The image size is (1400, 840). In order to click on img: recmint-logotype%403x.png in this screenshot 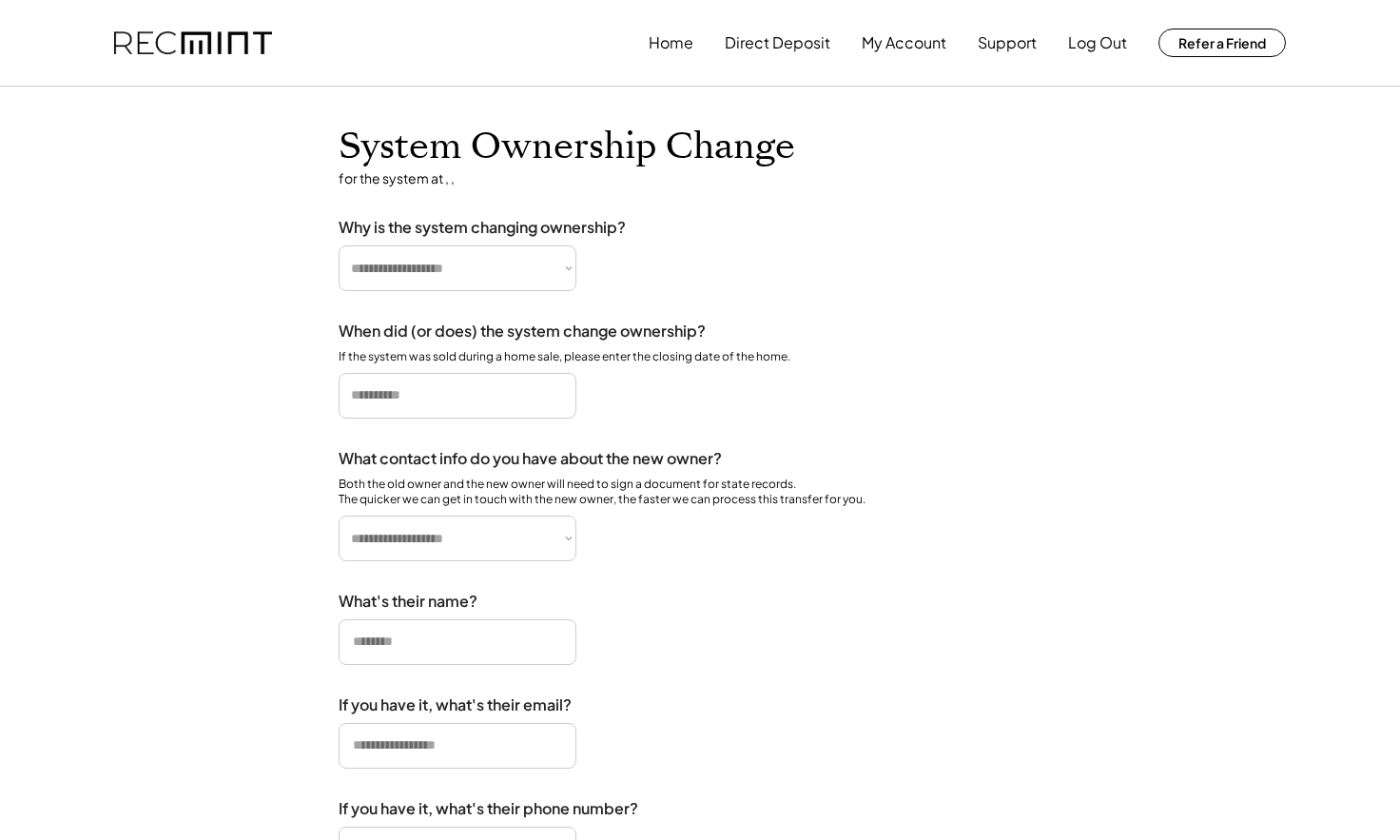, I will do `click(193, 43)`.